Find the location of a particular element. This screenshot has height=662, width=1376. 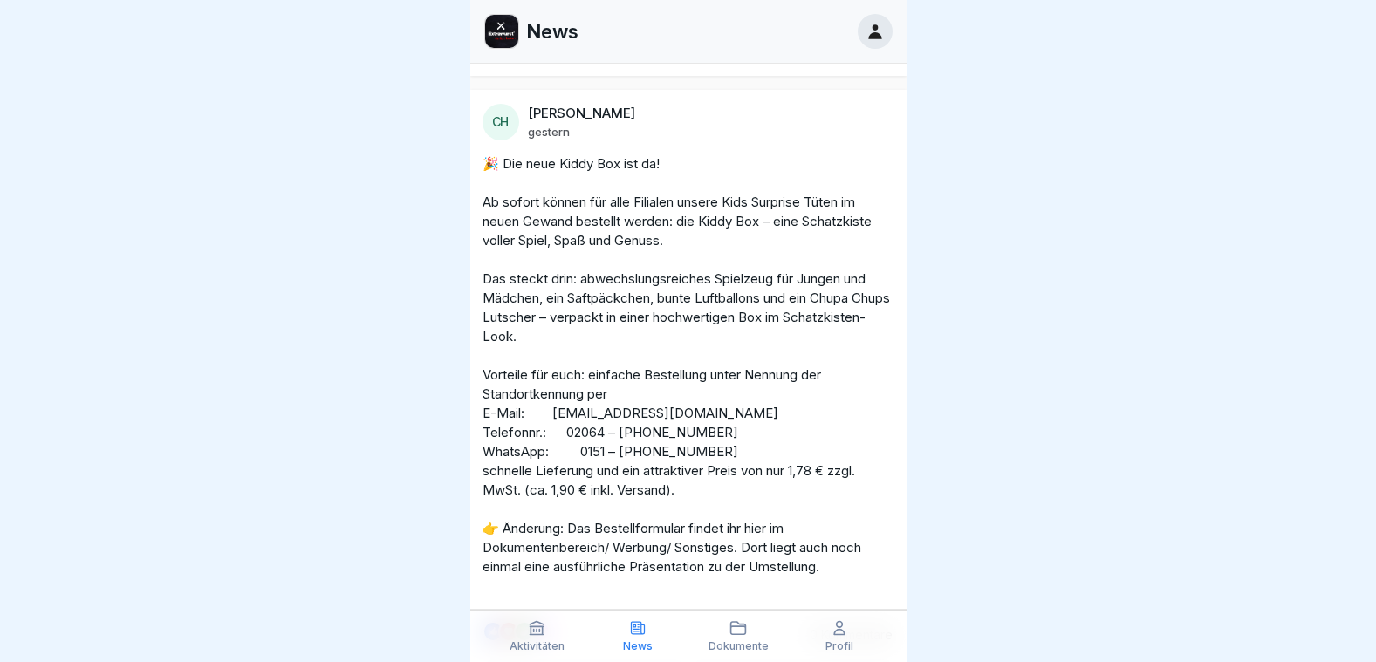

p: gestern is located at coordinates (549, 132).